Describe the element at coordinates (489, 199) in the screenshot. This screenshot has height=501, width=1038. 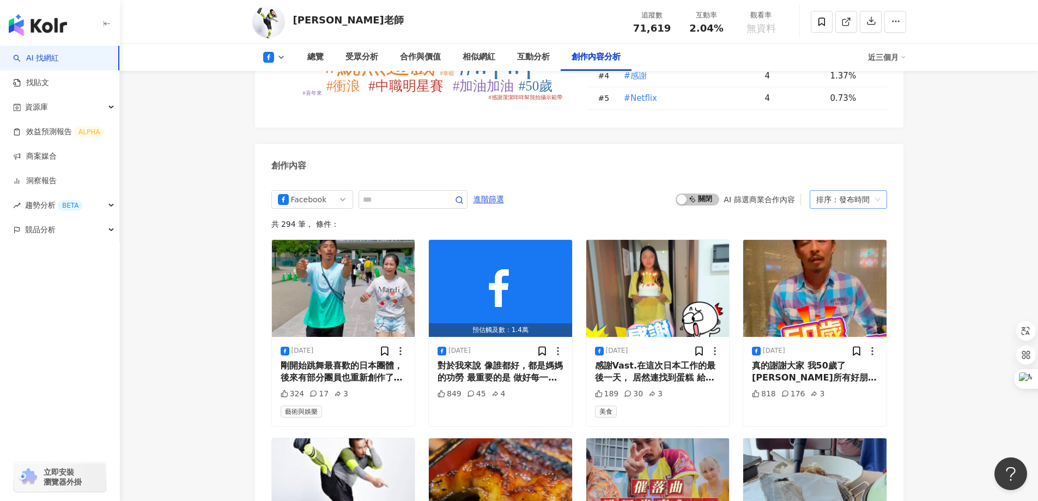
I see `span: 進階篩選` at that location.